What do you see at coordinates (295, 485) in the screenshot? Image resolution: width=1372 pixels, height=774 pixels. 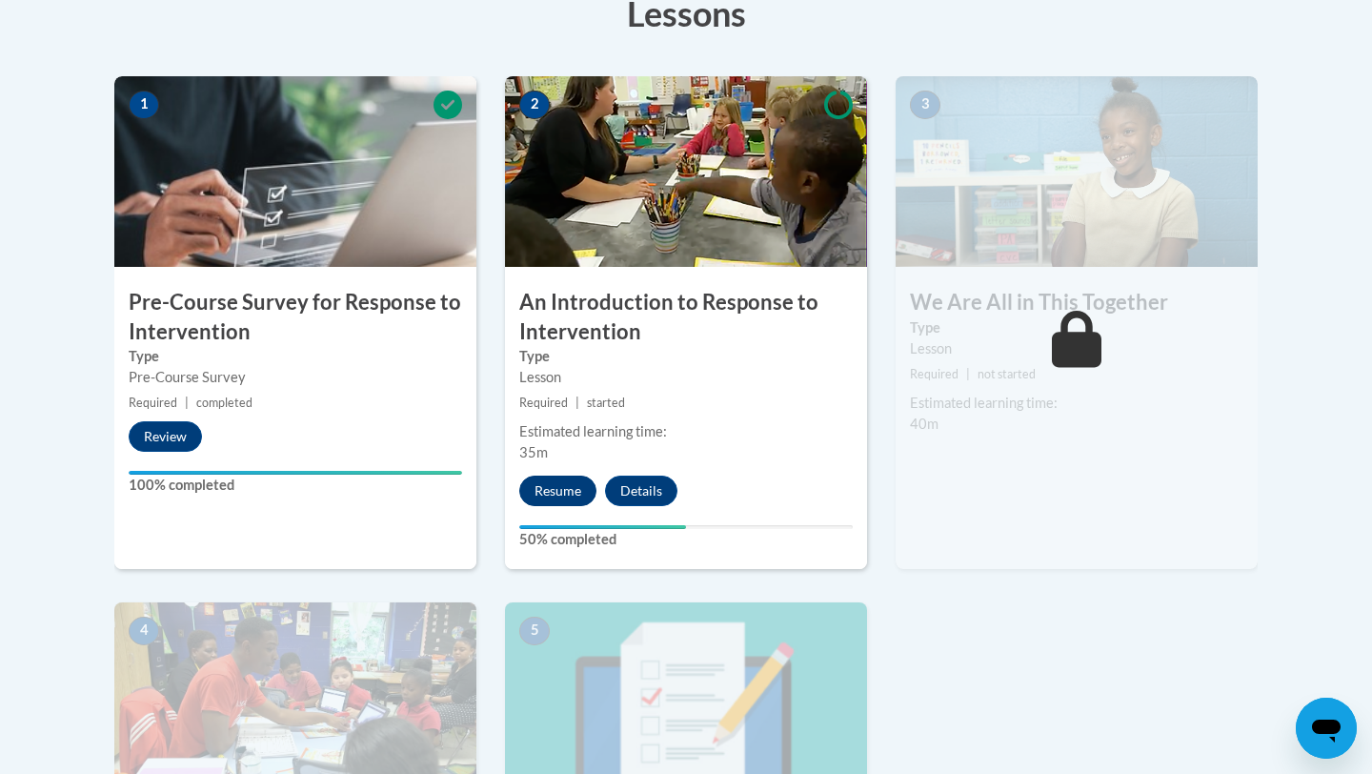 I see `label: 100% completed` at bounding box center [295, 485].